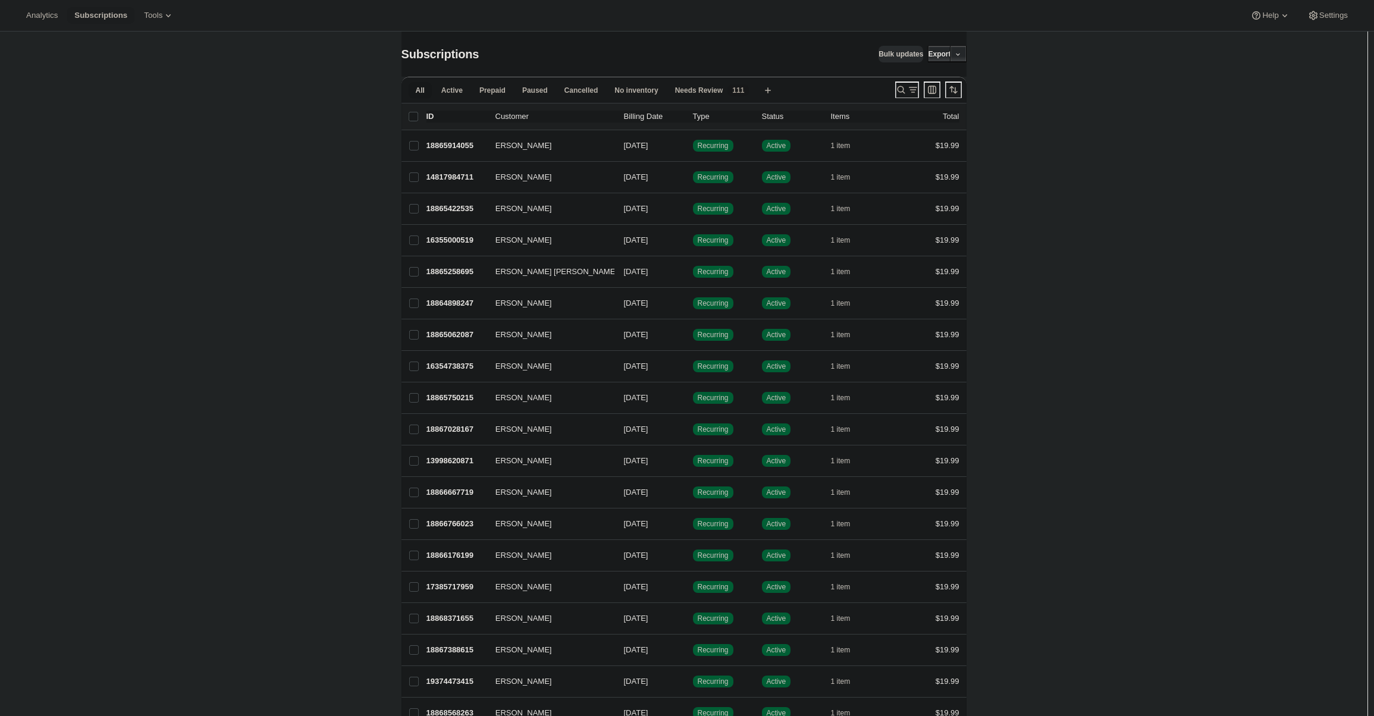 Image resolution: width=1374 pixels, height=716 pixels. Describe the element at coordinates (456, 367) in the screenshot. I see `p: 16354738375` at that location.